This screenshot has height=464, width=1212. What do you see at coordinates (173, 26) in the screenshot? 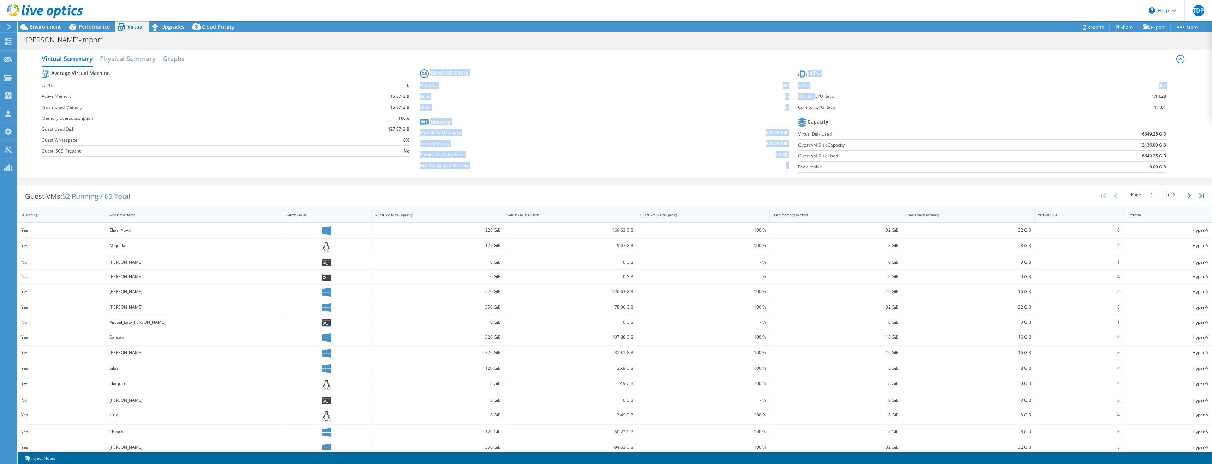
I see `span: Upgrades` at bounding box center [173, 26].